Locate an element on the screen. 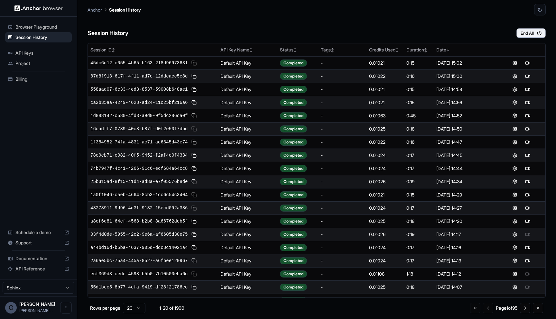 The width and height of the screenshot is (556, 319). span: 16cadff7-0789-40c8-b87f-d0f2e50f7dbd is located at coordinates (139, 129).